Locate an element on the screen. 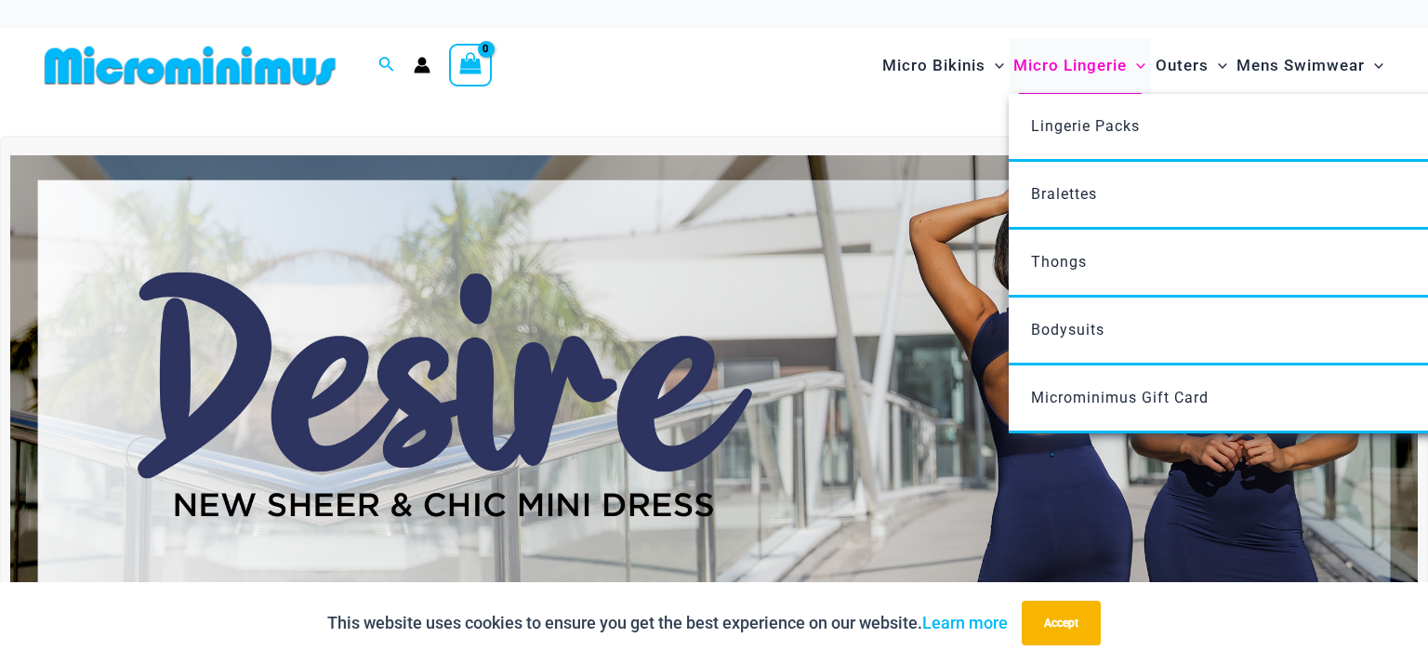 This screenshot has height=664, width=1428. span: Bralettes is located at coordinates (1064, 193).